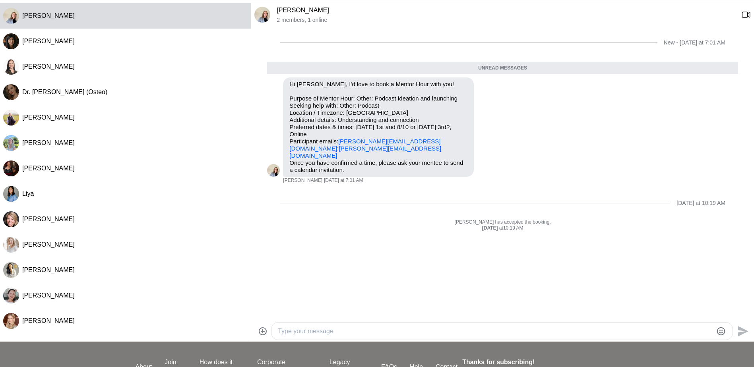 Image resolution: width=754 pixels, height=367 pixels. Describe the element at coordinates (11, 143) in the screenshot. I see `div: Claudia Hofmaier` at that location.